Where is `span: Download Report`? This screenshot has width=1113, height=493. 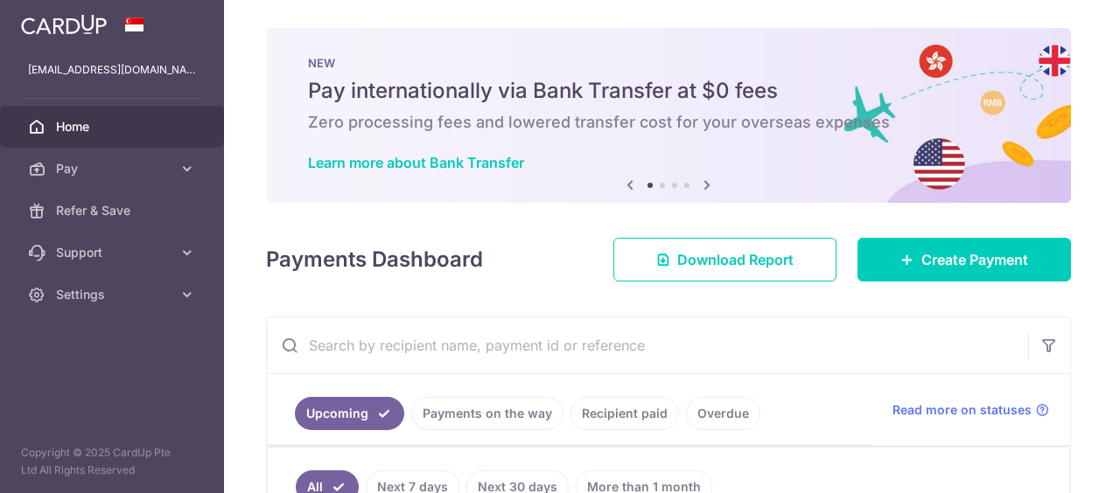 span: Download Report is located at coordinates (735, 260).